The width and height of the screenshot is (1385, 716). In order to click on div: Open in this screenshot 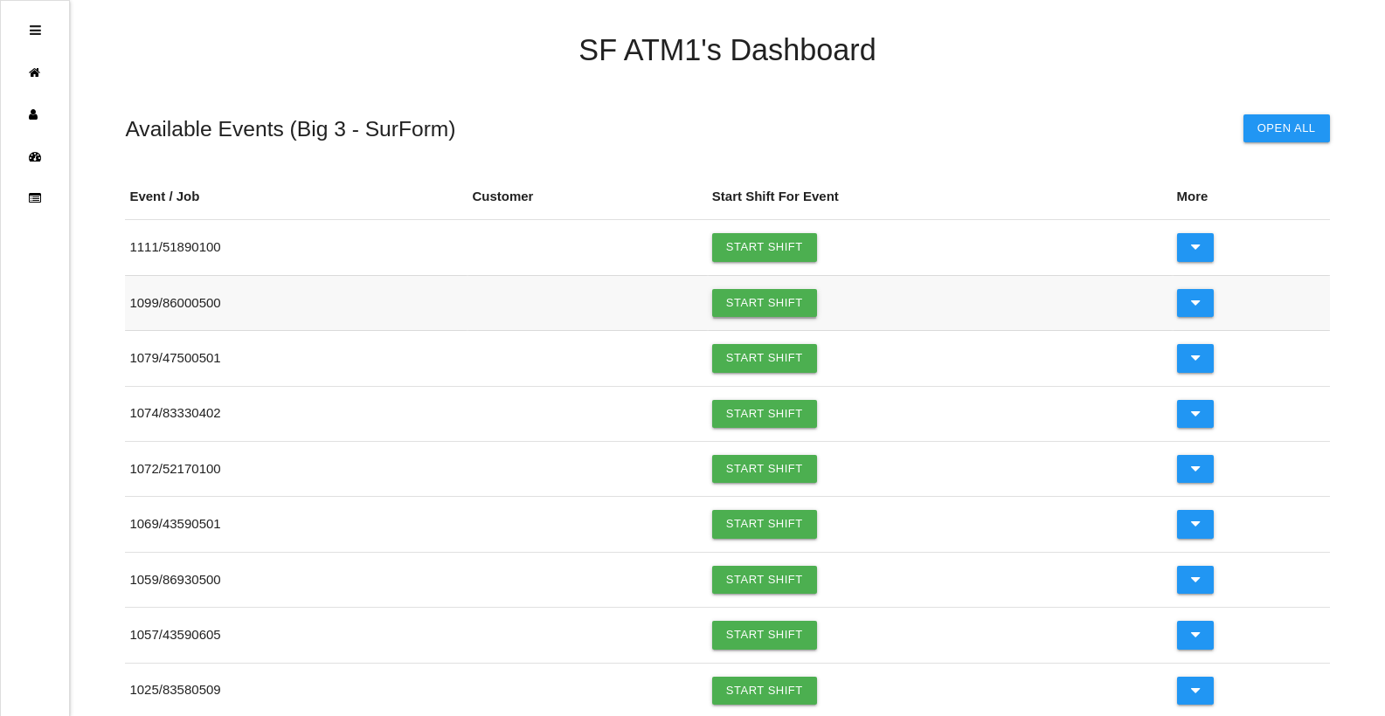, I will do `click(35, 31)`.